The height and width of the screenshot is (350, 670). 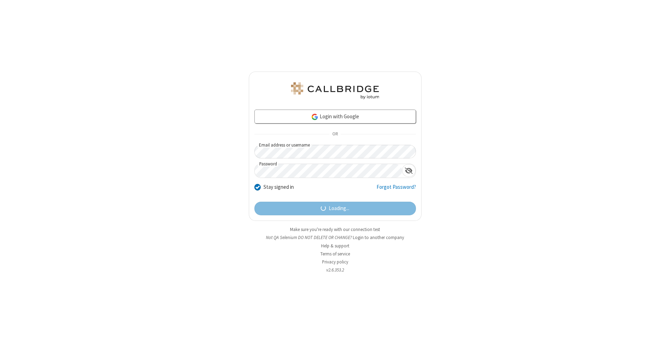 What do you see at coordinates (335, 245) in the screenshot?
I see `a: Help & support` at bounding box center [335, 245].